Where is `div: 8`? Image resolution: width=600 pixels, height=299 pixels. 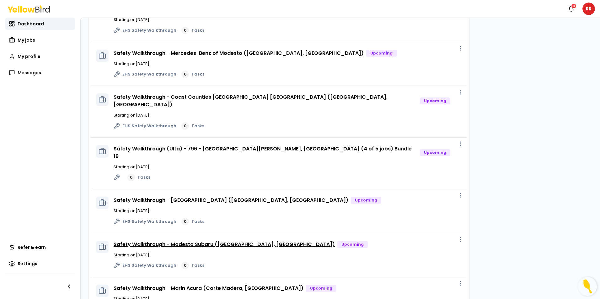
div: 8 is located at coordinates (573, 6).